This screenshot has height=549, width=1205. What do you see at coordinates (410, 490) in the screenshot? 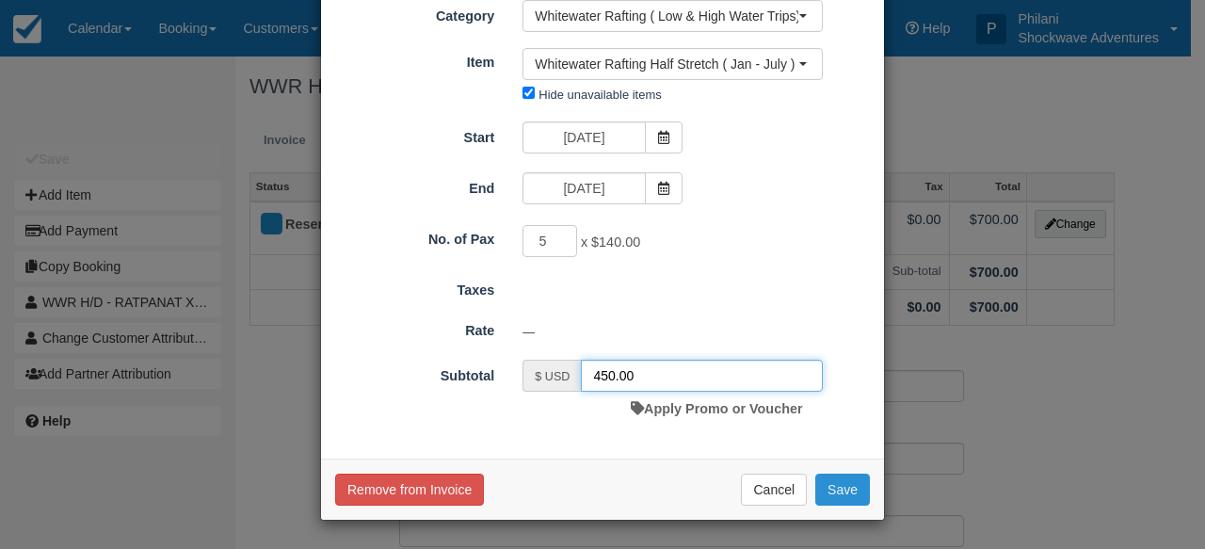
I see `button: Remove from Invoice` at bounding box center [410, 490].